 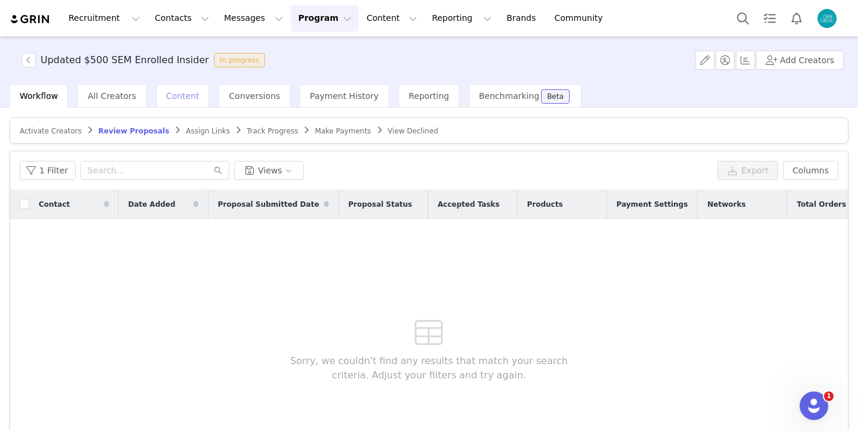 What do you see at coordinates (254, 96) in the screenshot?
I see `span: Conversions` at bounding box center [254, 96].